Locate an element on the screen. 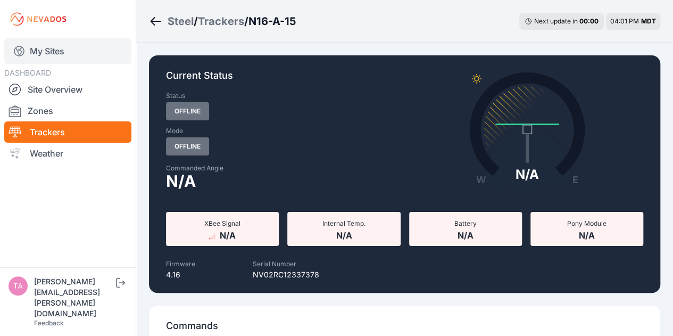  label: Firmware is located at coordinates (180, 263).